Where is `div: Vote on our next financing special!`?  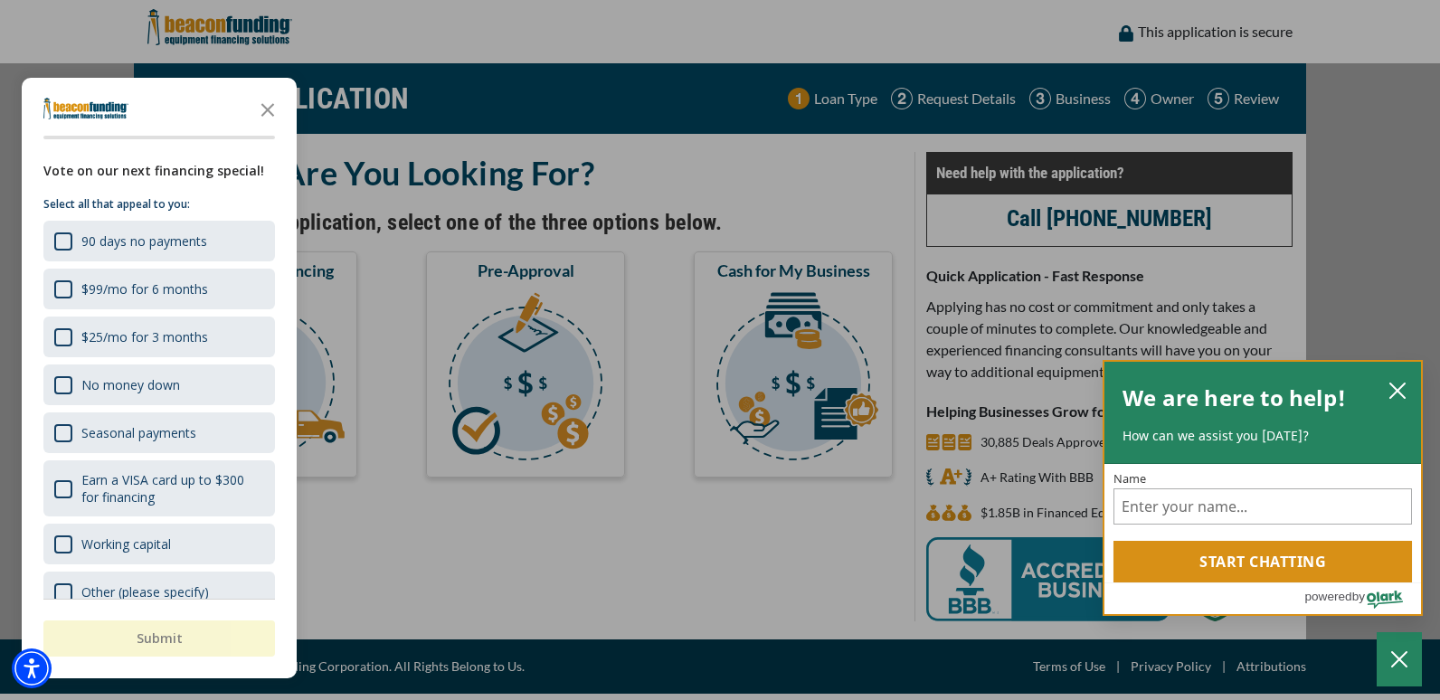
div: Vote on our next financing special! is located at coordinates (159, 171).